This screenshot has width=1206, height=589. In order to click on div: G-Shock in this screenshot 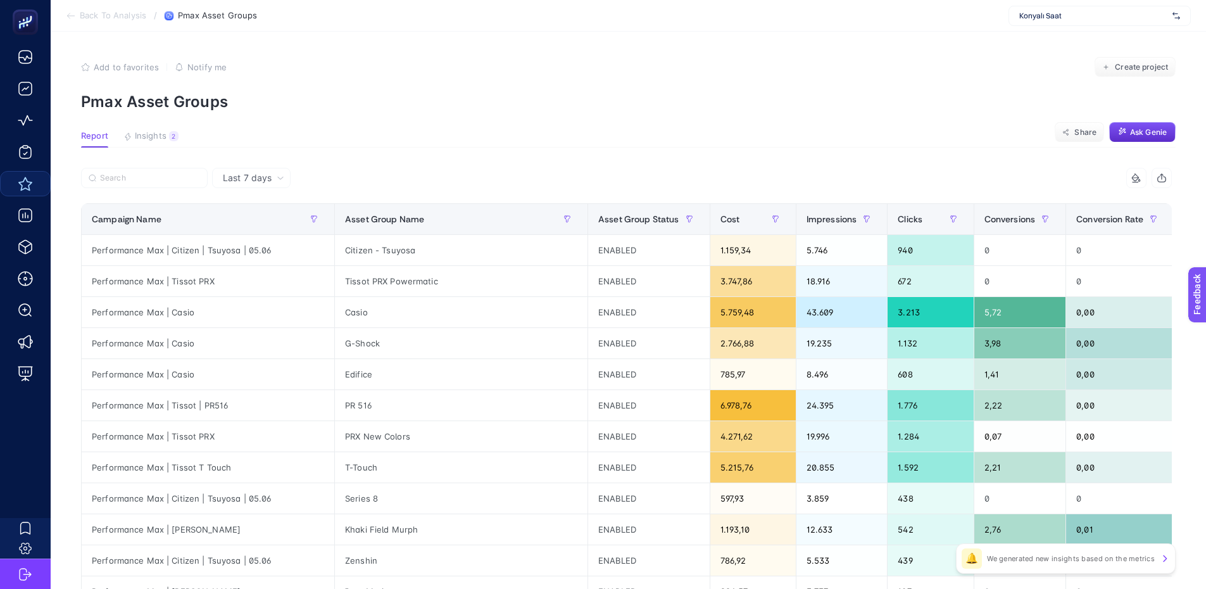, I will do `click(461, 343)`.